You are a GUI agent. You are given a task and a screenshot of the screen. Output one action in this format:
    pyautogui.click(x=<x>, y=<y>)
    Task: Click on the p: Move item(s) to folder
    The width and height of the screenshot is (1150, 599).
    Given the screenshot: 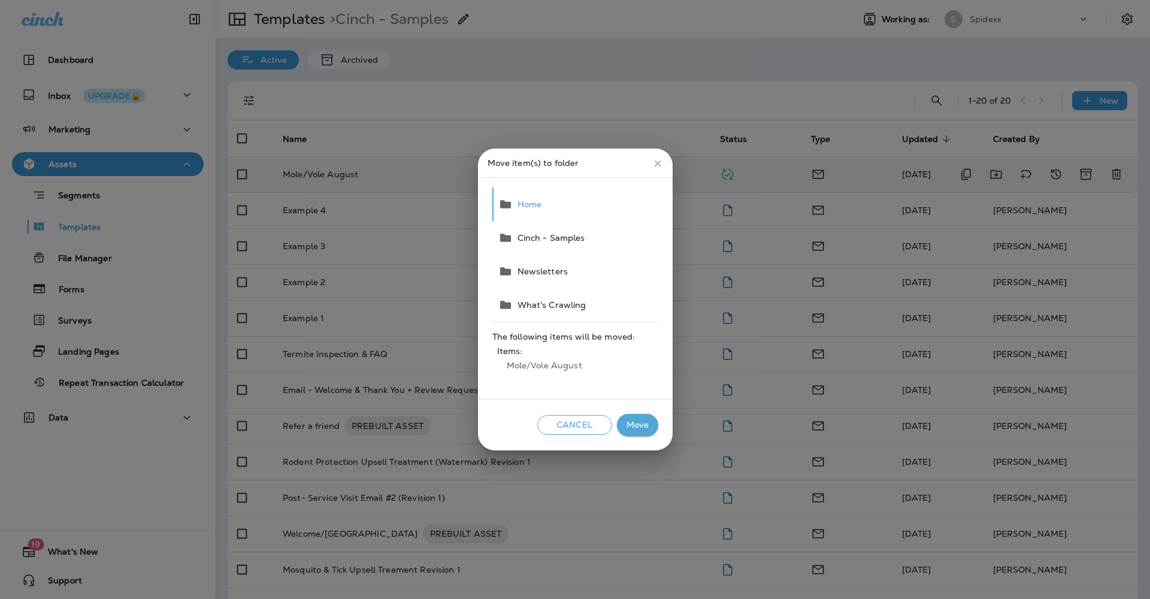 What is the action you would take?
    pyautogui.click(x=575, y=163)
    